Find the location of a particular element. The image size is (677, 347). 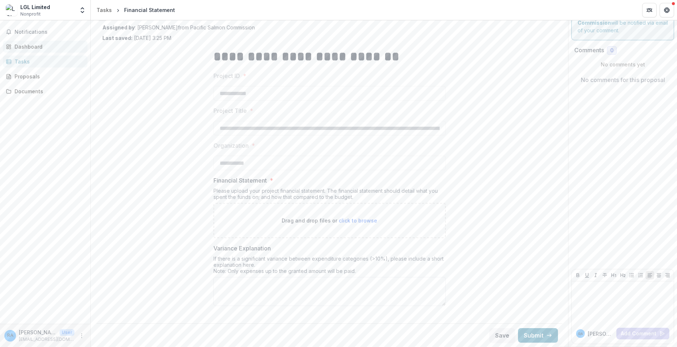

button: Strike is located at coordinates (605, 275).